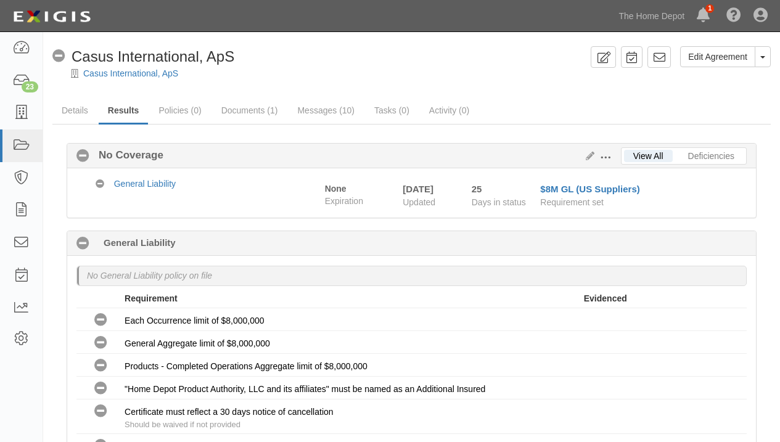 This screenshot has height=442, width=780. Describe the element at coordinates (648, 156) in the screenshot. I see `a: View All` at that location.